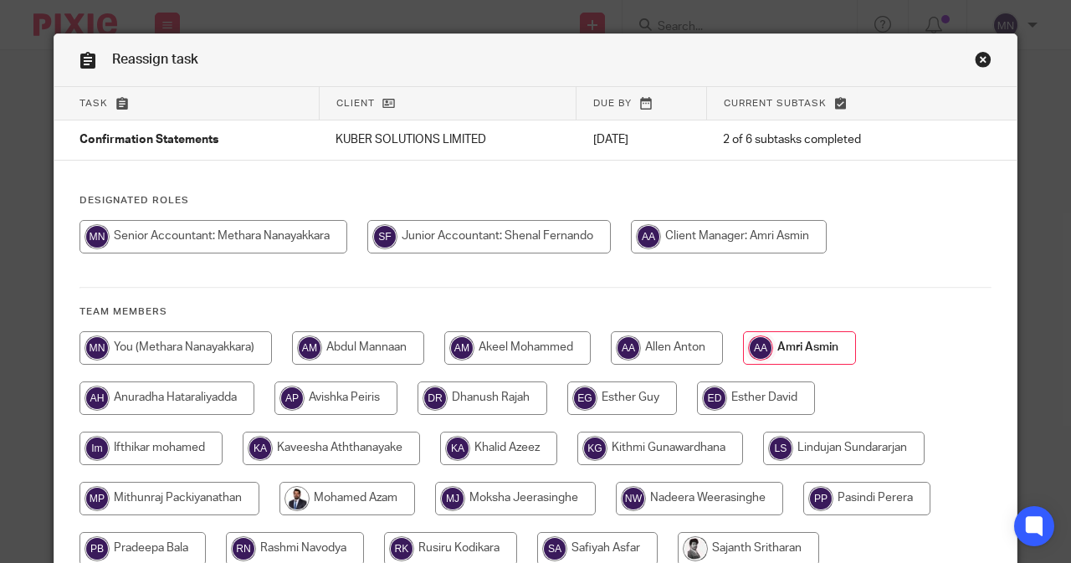 The height and width of the screenshot is (563, 1071). What do you see at coordinates (983, 62) in the screenshot?
I see `a: Close this dialog window` at bounding box center [983, 62].